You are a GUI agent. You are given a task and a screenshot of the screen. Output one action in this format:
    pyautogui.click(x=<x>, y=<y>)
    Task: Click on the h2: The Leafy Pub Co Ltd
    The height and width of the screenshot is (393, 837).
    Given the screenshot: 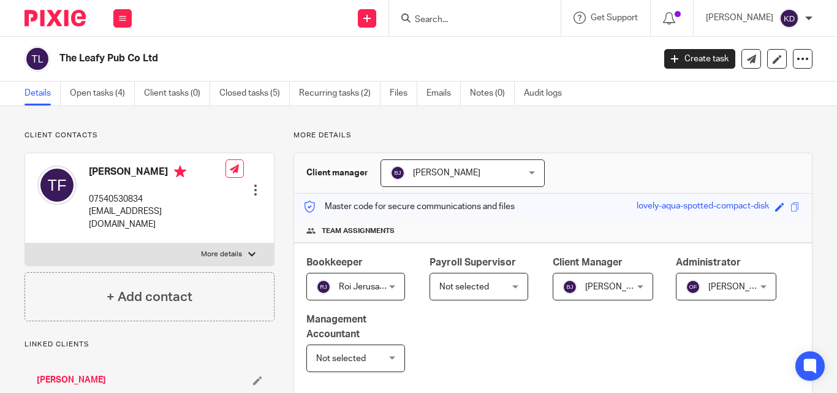 What is the action you would take?
    pyautogui.click(x=294, y=58)
    